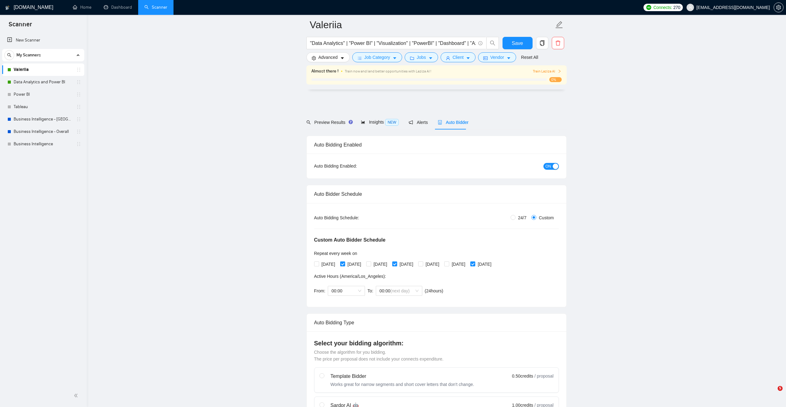  Describe the element at coordinates (542, 43) in the screenshot. I see `span: copy` at that location.